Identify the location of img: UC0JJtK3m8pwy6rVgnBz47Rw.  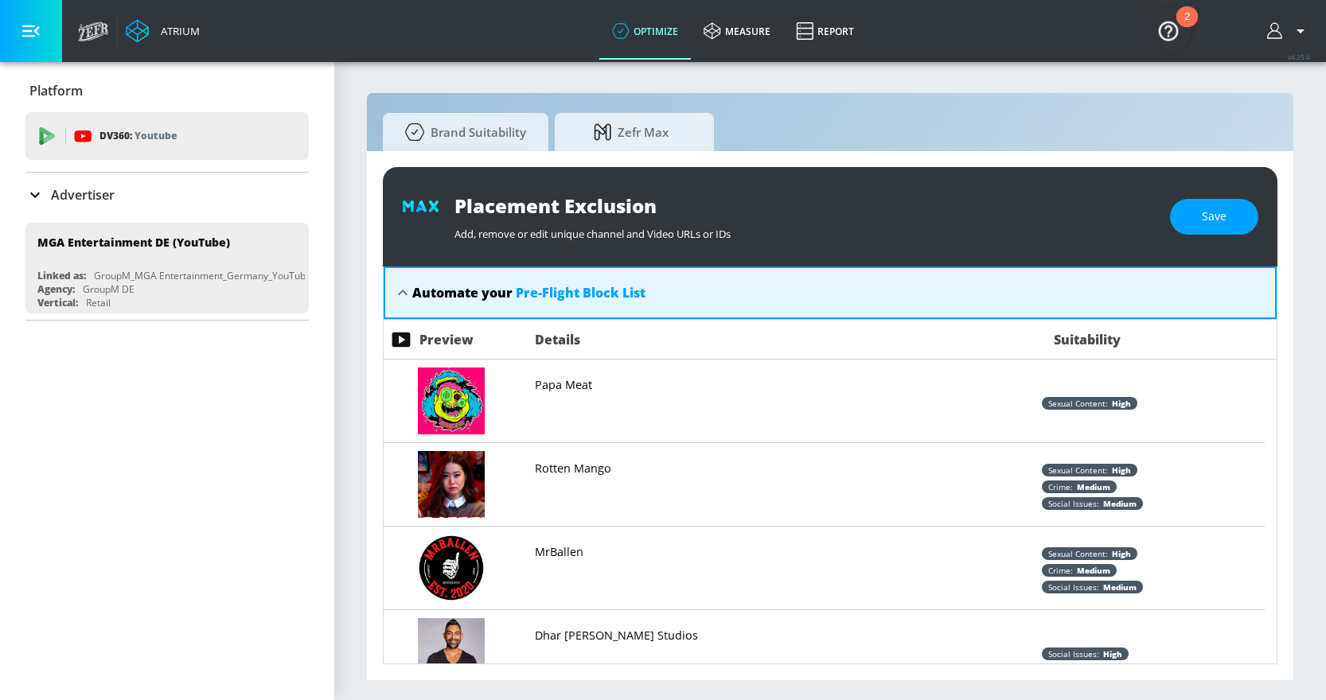
(451, 485).